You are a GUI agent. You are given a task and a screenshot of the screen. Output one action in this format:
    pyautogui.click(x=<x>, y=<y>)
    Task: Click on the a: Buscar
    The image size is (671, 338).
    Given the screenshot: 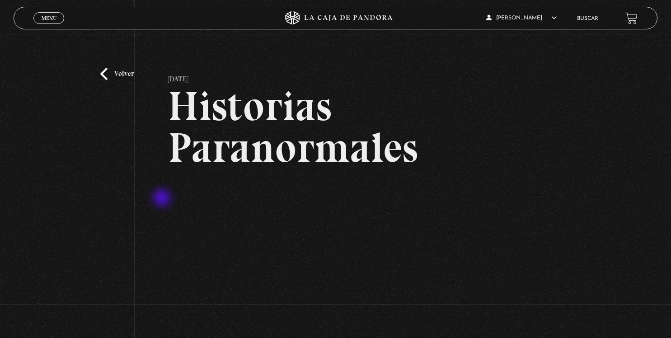 What is the action you would take?
    pyautogui.click(x=587, y=19)
    